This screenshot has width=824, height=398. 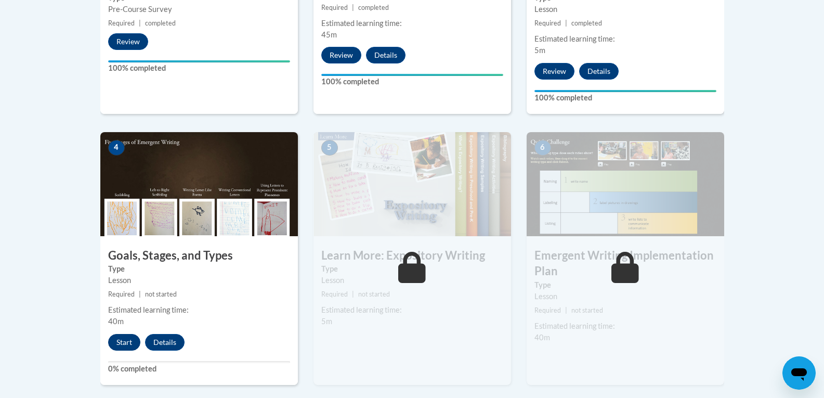 I want to click on h3: Learn More: Expository Writing, so click(x=412, y=255).